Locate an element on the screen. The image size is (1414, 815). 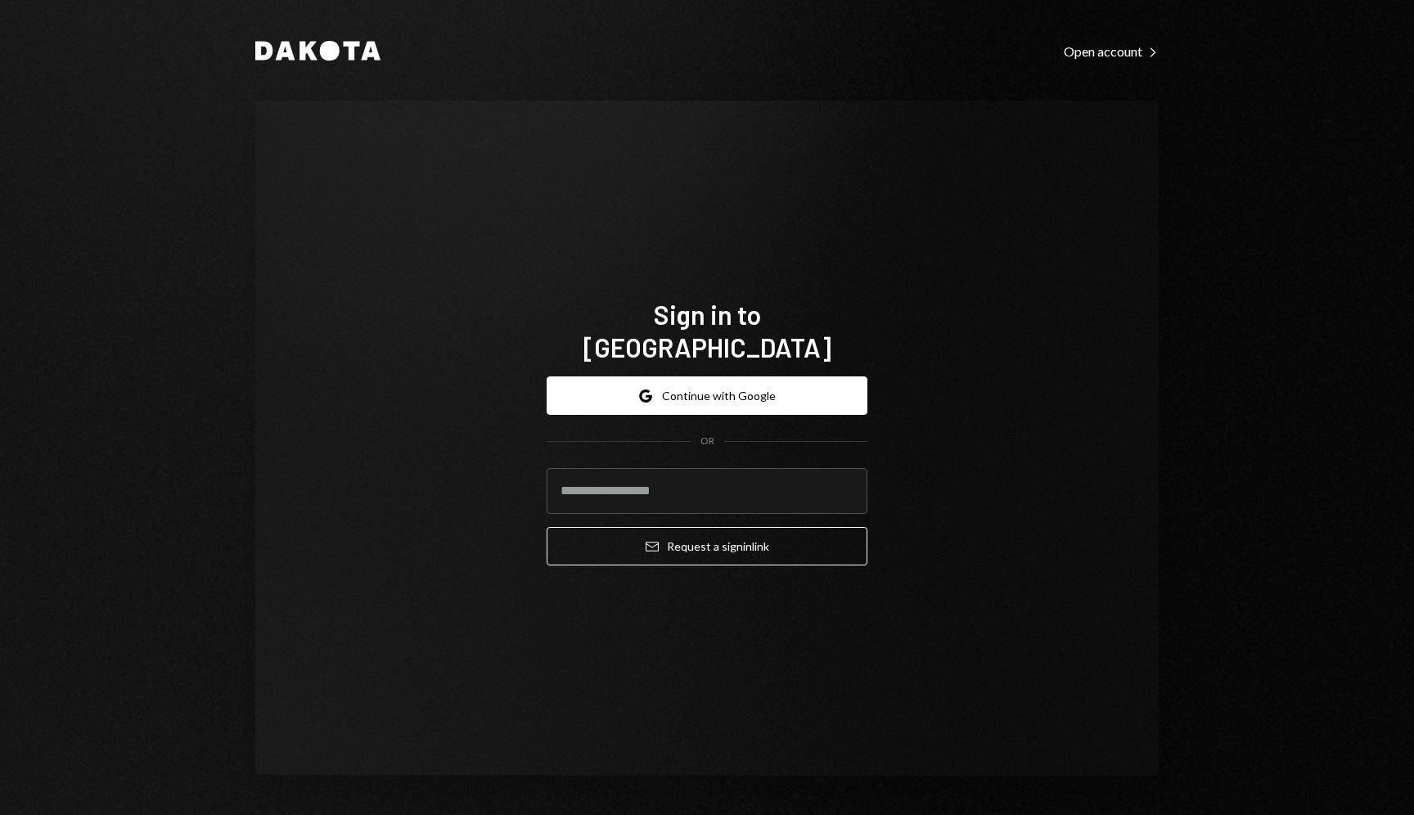
a: Open account is located at coordinates (1112, 51).